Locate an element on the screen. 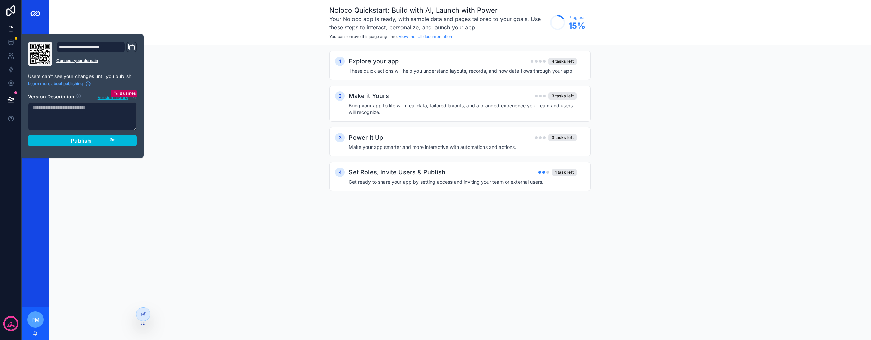 The image size is (871, 340). span: Publish is located at coordinates (81, 141).